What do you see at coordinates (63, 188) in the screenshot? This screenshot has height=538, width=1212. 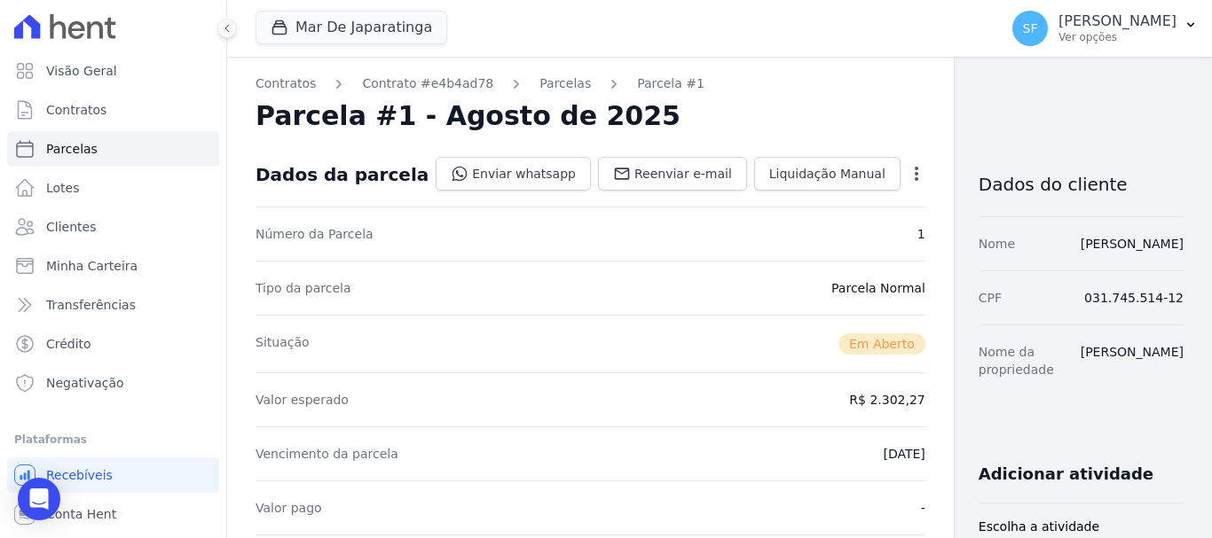 I see `span: Lotes` at bounding box center [63, 188].